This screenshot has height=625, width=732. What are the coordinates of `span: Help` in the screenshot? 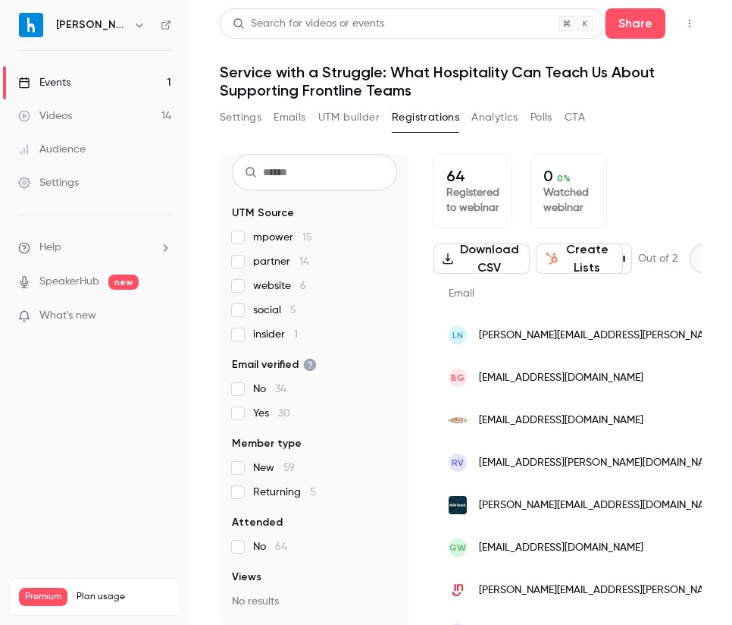 It's located at (50, 247).